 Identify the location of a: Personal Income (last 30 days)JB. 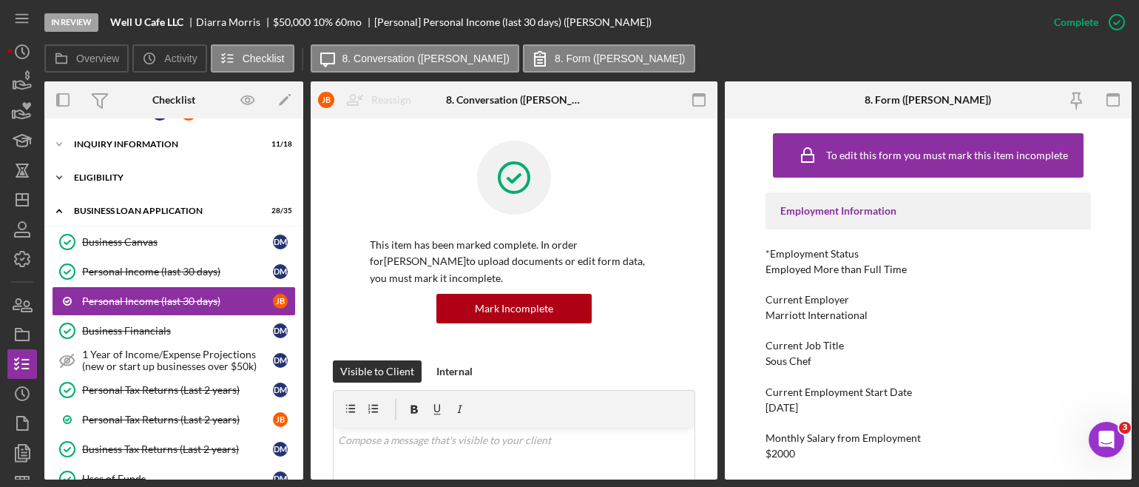
(174, 301).